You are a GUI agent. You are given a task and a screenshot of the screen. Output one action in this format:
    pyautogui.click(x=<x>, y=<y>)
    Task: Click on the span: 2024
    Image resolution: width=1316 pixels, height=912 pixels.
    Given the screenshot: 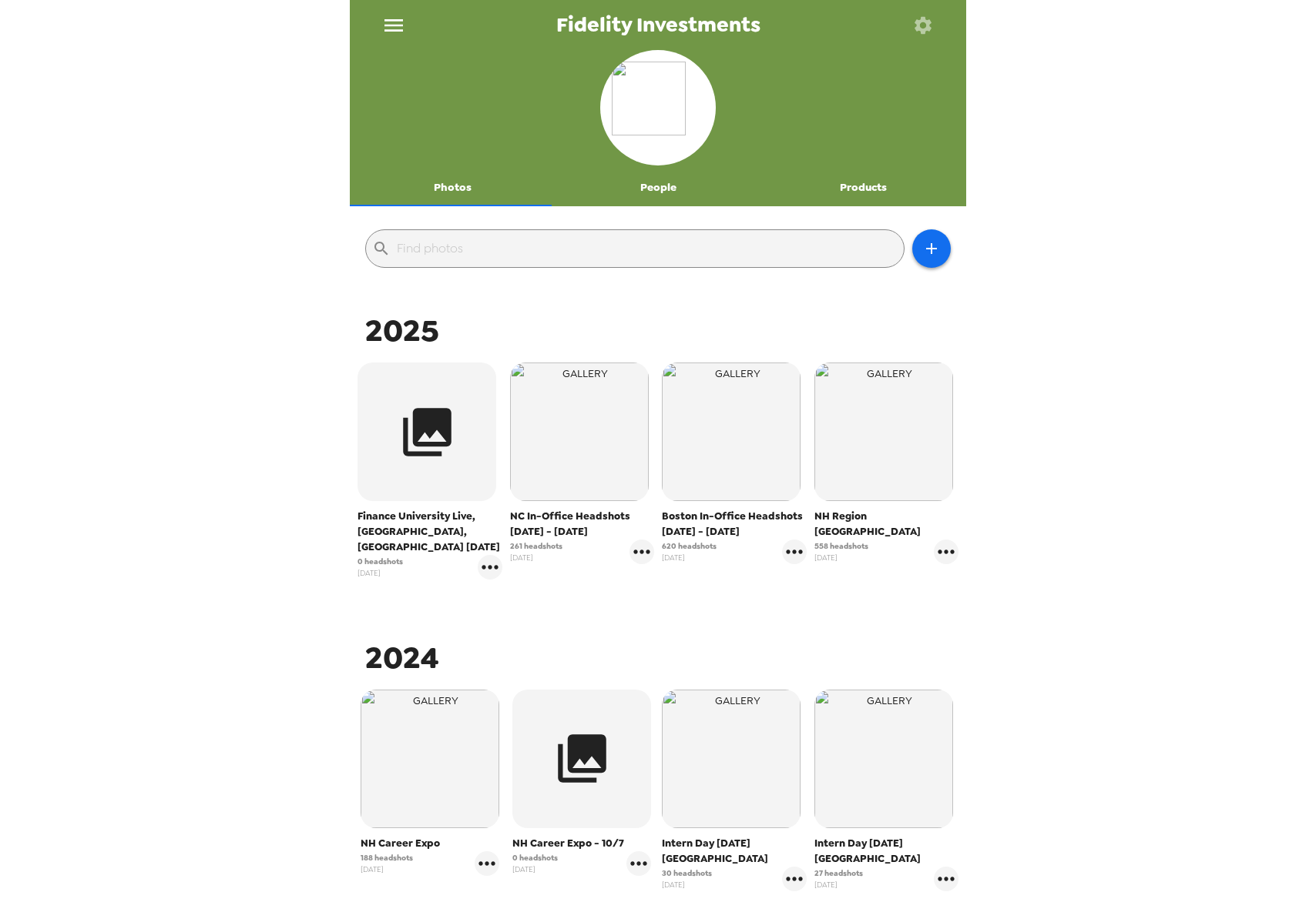 What is the action you would take?
    pyautogui.click(x=402, y=658)
    